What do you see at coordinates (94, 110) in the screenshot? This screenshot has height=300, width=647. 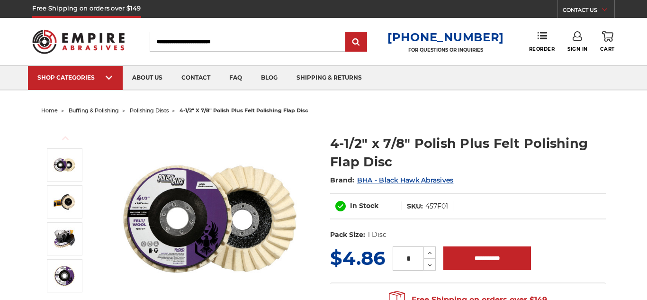 I see `a: buffing & polishing` at bounding box center [94, 110].